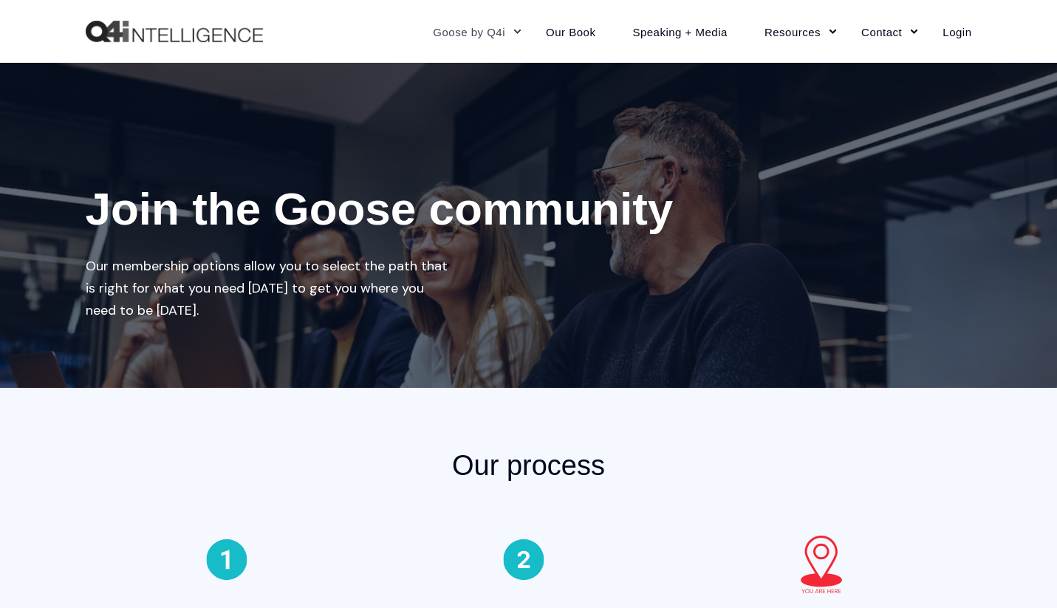 This screenshot has height=608, width=1057. I want to click on img: Q4intelligence, LLC logo, so click(174, 32).